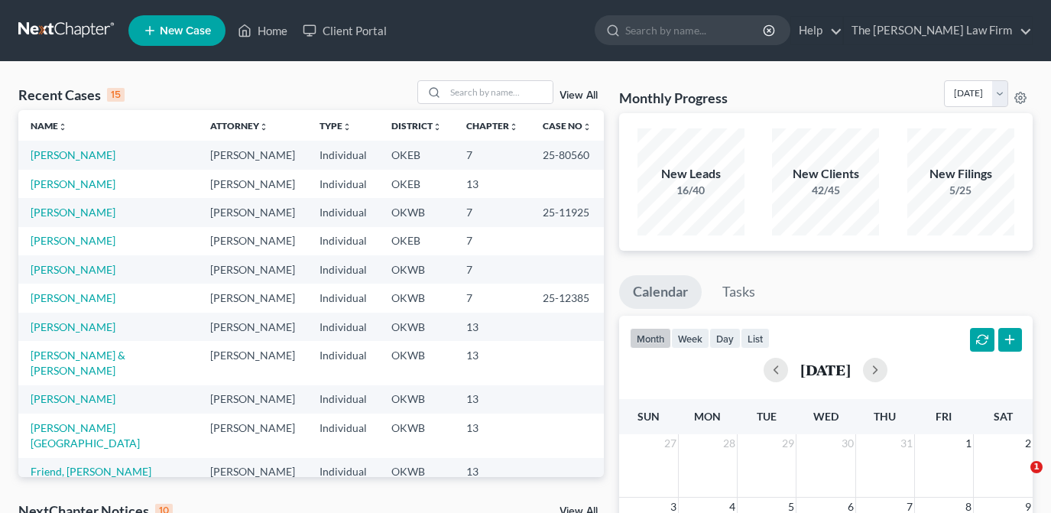 This screenshot has width=1051, height=513. I want to click on a: Help, so click(817, 31).